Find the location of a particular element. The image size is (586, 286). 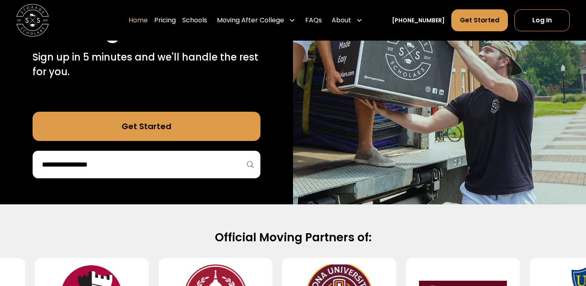

a: Schools is located at coordinates (194, 20).